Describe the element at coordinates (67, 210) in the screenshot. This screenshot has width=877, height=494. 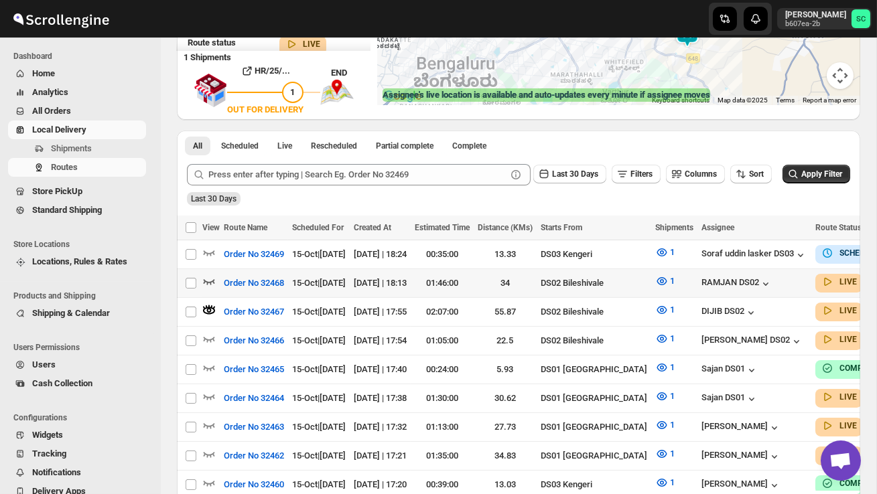
I see `span: Standard Shipping` at that location.